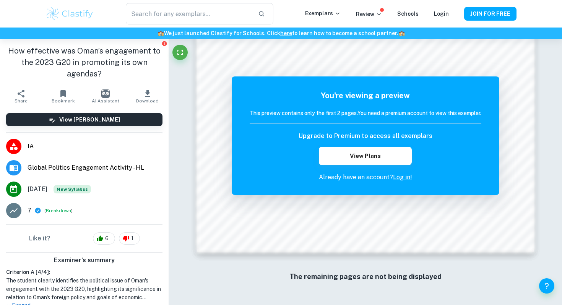  What do you see at coordinates (40, 239) in the screenshot?
I see `h6: Like it?` at bounding box center [40, 239].